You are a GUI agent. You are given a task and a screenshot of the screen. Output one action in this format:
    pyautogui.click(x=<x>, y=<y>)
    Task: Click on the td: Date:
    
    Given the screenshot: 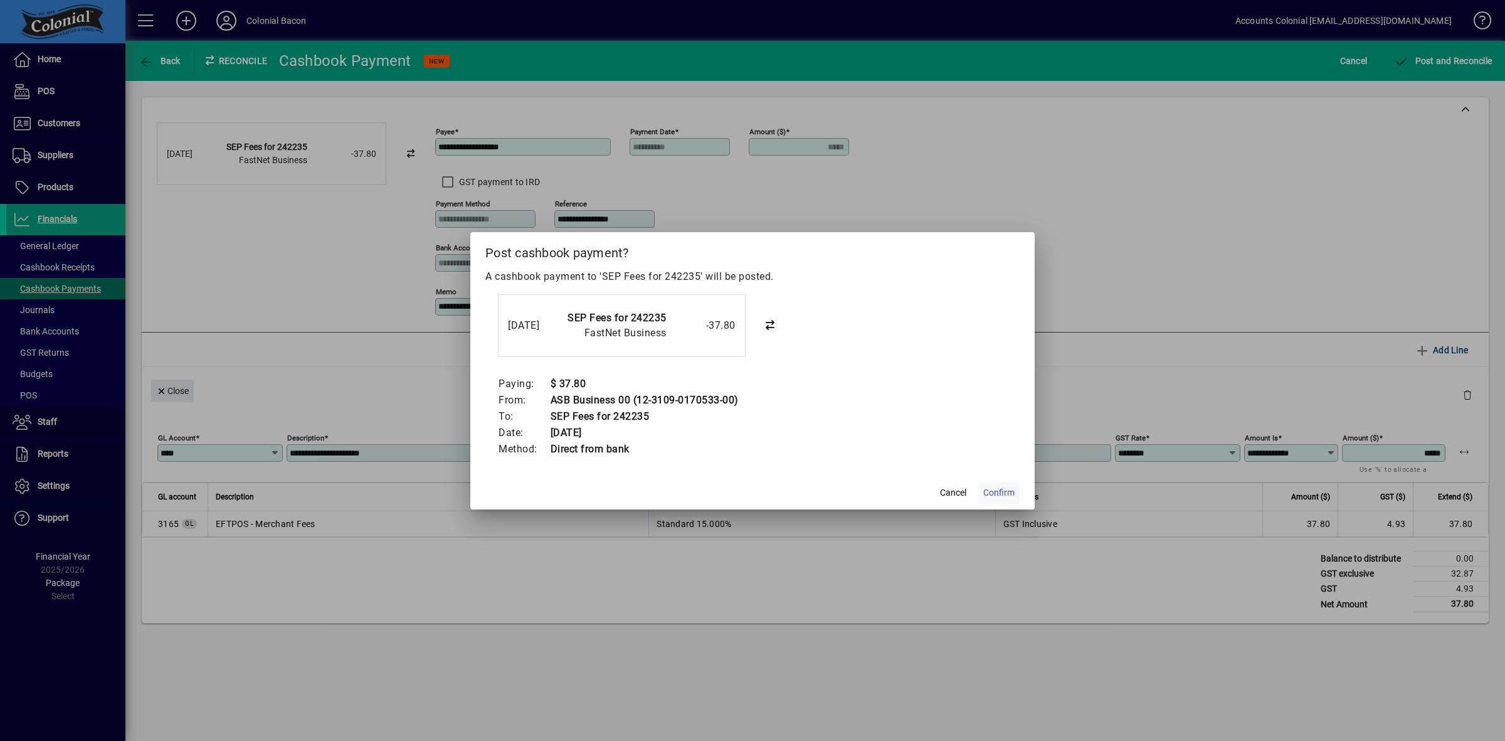 What is the action you would take?
    pyautogui.click(x=524, y=433)
    